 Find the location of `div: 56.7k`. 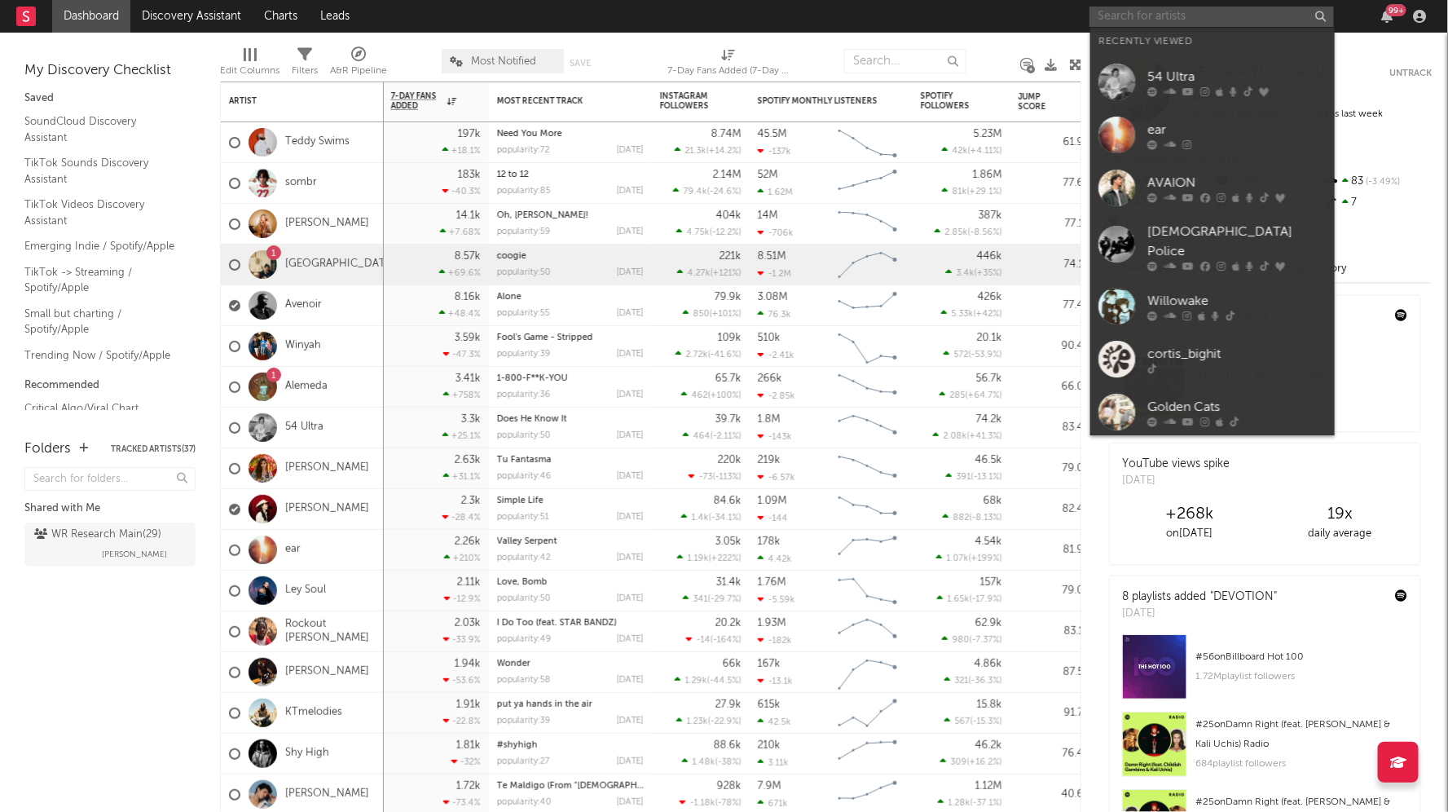

div: 56.7k is located at coordinates (989, 378).